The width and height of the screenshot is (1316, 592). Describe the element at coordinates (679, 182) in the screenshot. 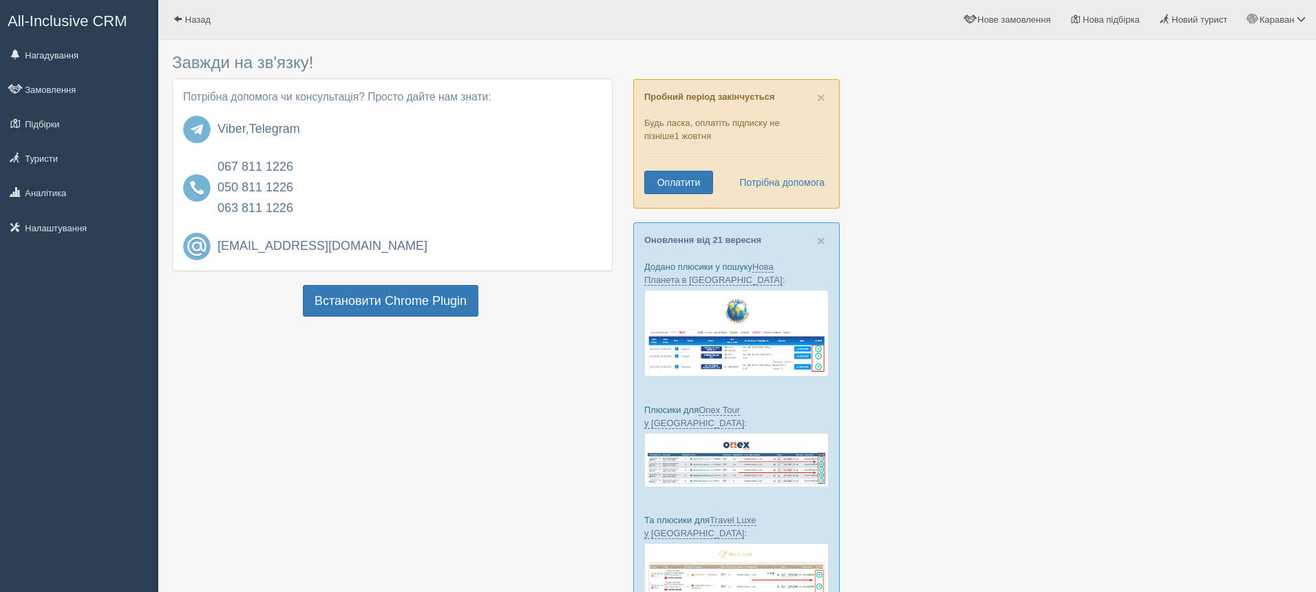

I see `a: Оплатити` at that location.